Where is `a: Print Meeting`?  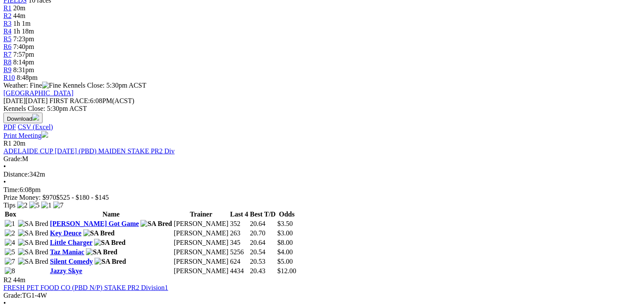 a: Print Meeting is located at coordinates (26, 135).